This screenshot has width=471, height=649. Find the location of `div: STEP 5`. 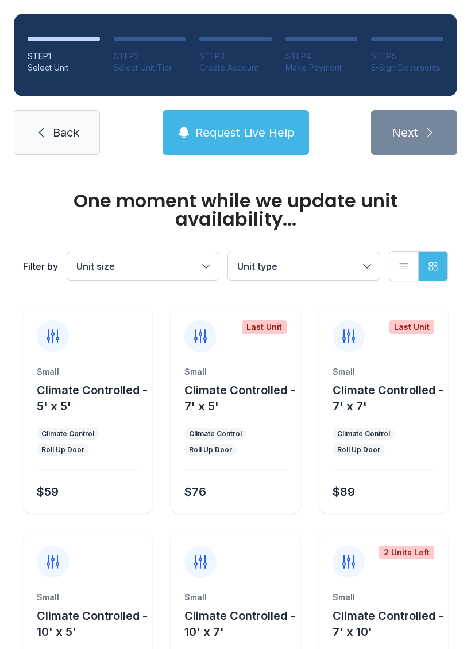

div: STEP 5 is located at coordinates (407, 56).